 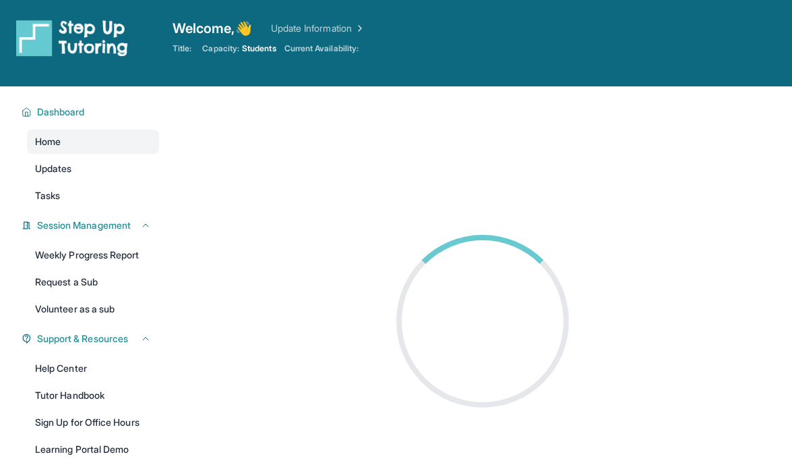 I want to click on span: Welcome, 👋, so click(x=212, y=28).